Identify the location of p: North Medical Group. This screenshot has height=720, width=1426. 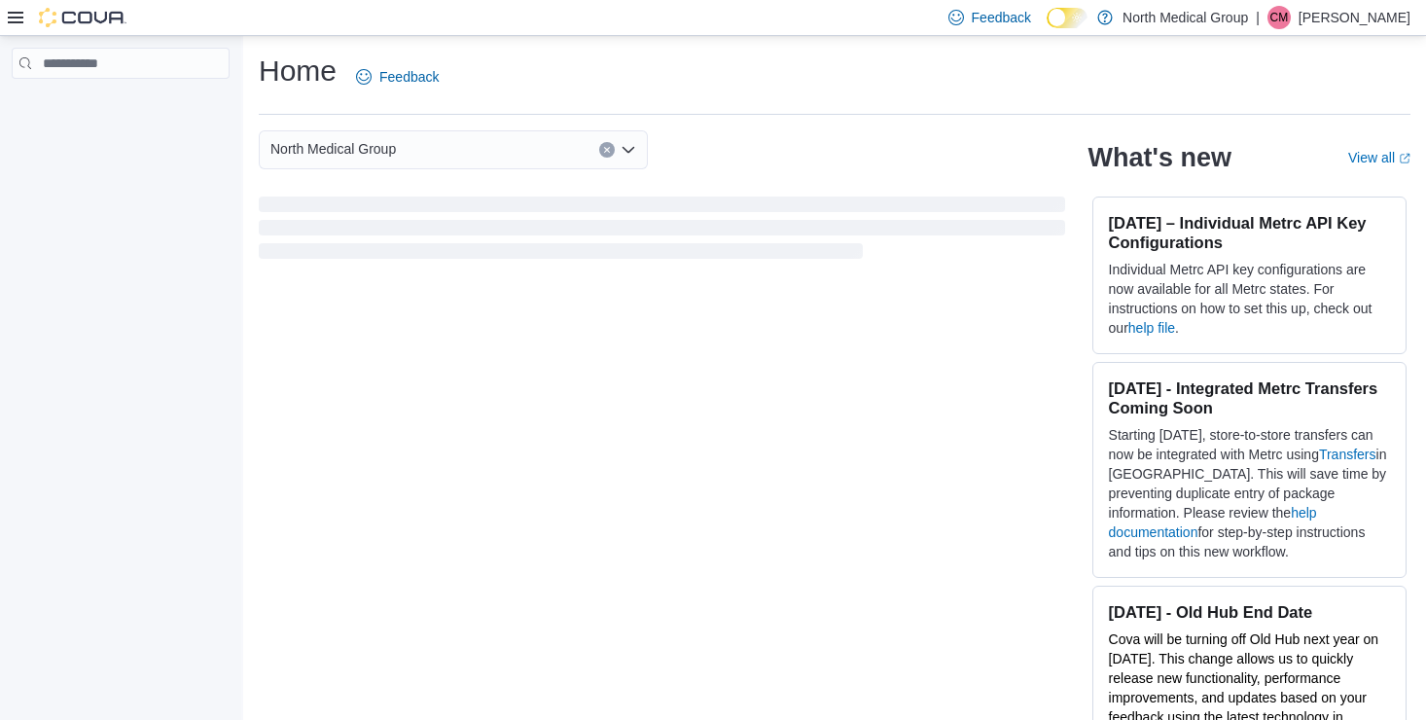
(1184, 18).